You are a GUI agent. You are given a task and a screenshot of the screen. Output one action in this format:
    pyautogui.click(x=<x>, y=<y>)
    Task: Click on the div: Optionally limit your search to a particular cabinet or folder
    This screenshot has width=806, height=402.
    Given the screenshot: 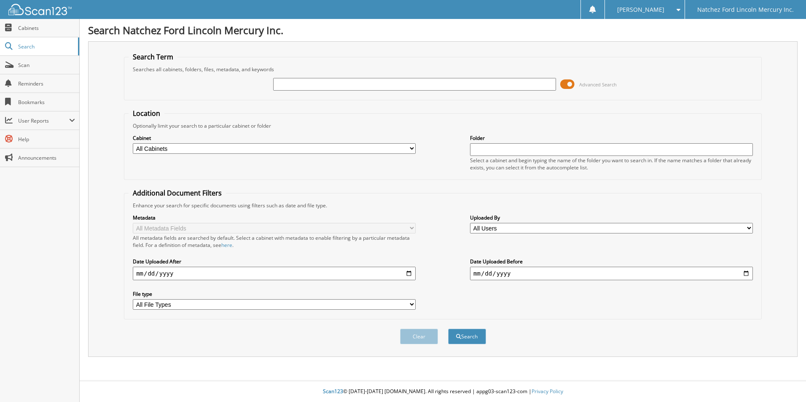 What is the action you would take?
    pyautogui.click(x=443, y=126)
    